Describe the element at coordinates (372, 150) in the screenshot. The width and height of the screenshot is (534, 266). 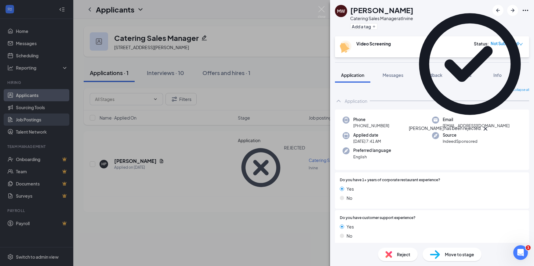
I see `span: Preferred language` at that location.